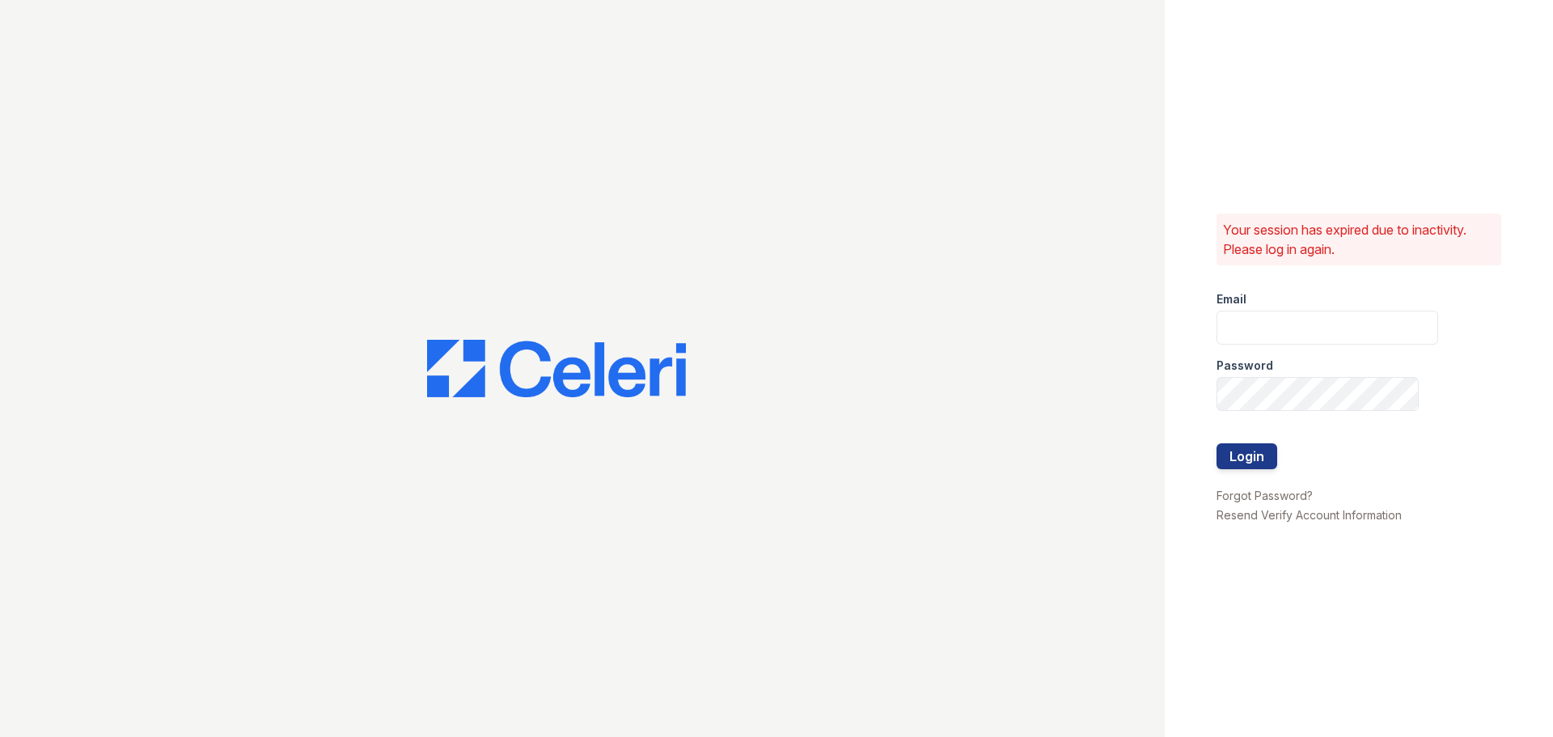  What do you see at coordinates (1231, 299) in the screenshot?
I see `label: Email` at bounding box center [1231, 299].